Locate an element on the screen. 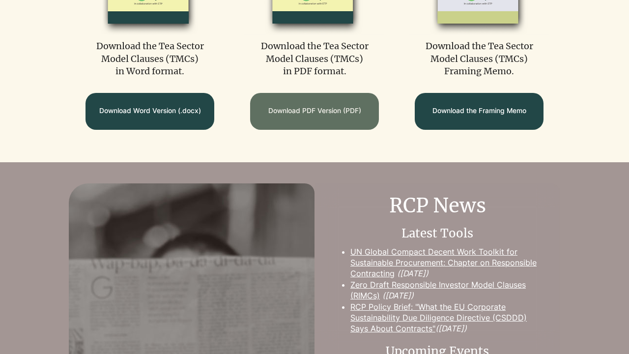 This screenshot has width=629, height=354. a: Download PDF Version (PDF) is located at coordinates (314, 111).